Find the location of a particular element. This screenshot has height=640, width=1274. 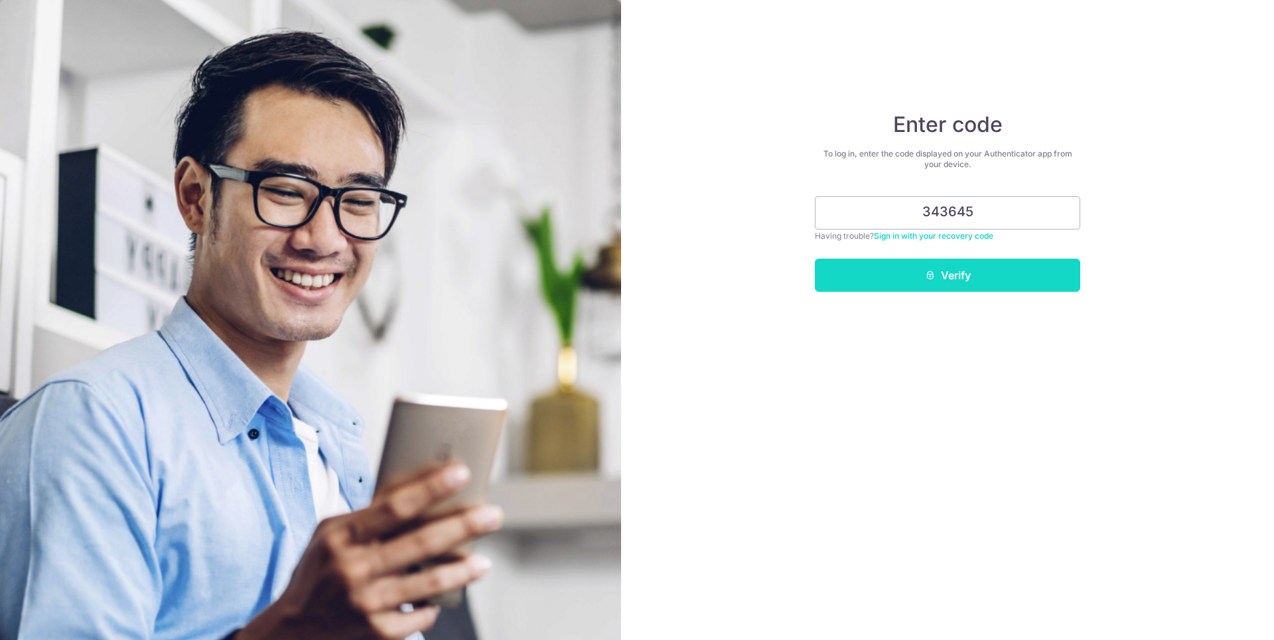

input: Enter 6 digit code is located at coordinates (948, 213).